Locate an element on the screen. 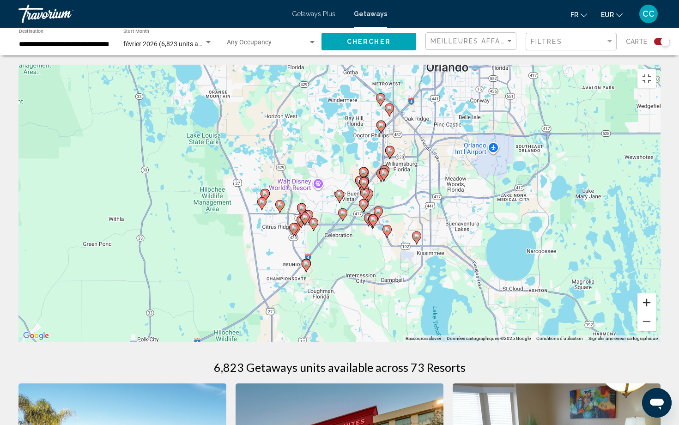  button: Raccourcis clavier is located at coordinates (423, 339).